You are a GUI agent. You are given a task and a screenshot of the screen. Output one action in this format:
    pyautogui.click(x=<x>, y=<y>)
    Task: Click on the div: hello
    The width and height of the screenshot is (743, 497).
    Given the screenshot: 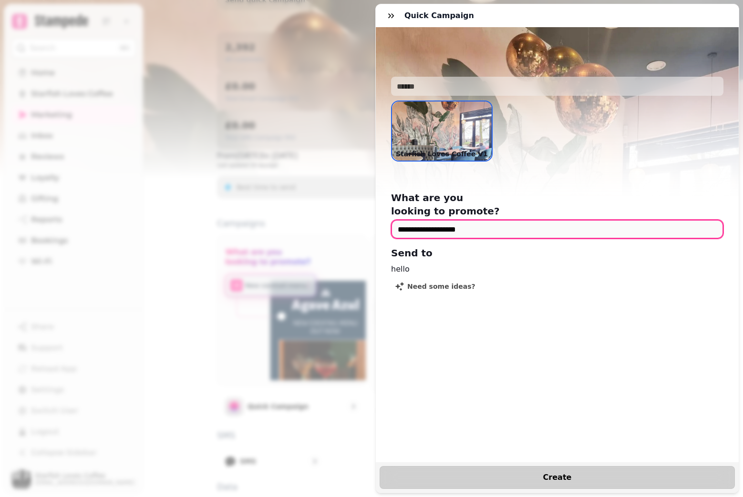 What is the action you would take?
    pyautogui.click(x=557, y=269)
    